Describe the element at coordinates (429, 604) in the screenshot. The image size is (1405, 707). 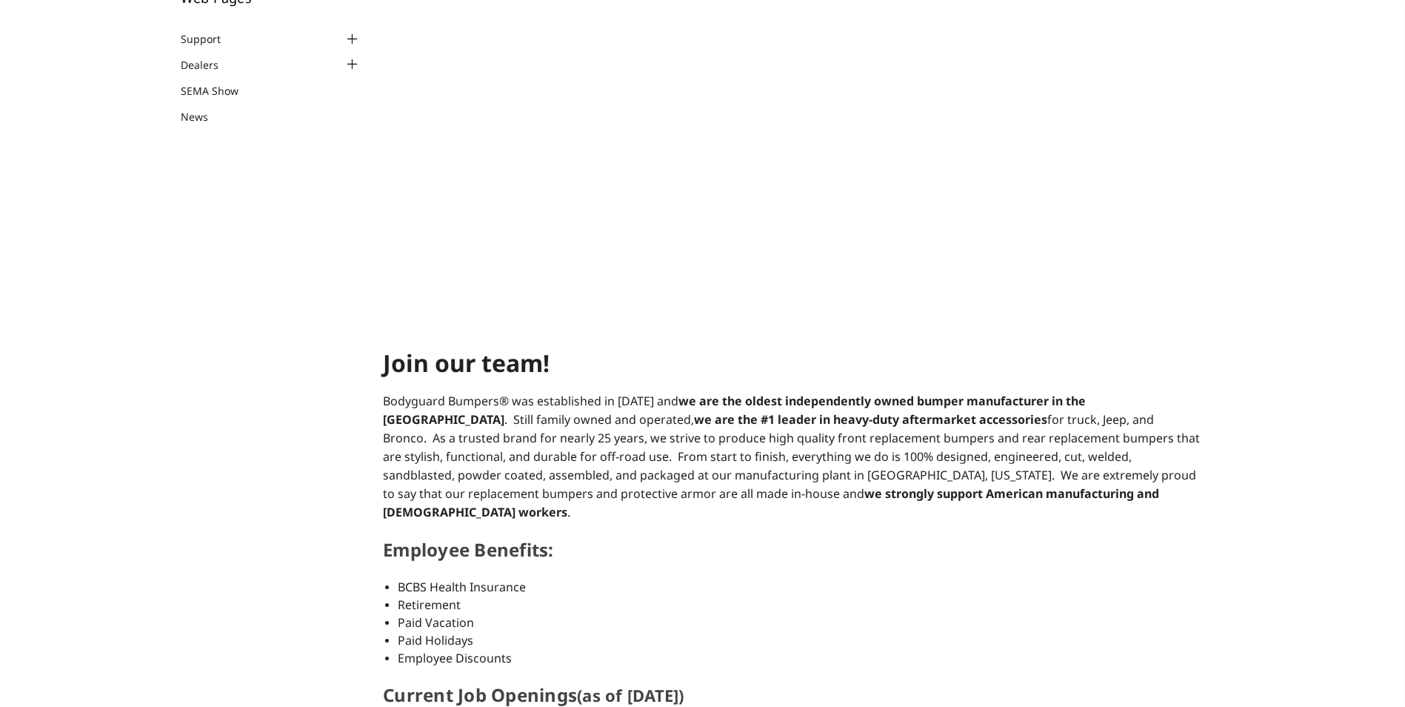
I see `span: Retirement` at that location.